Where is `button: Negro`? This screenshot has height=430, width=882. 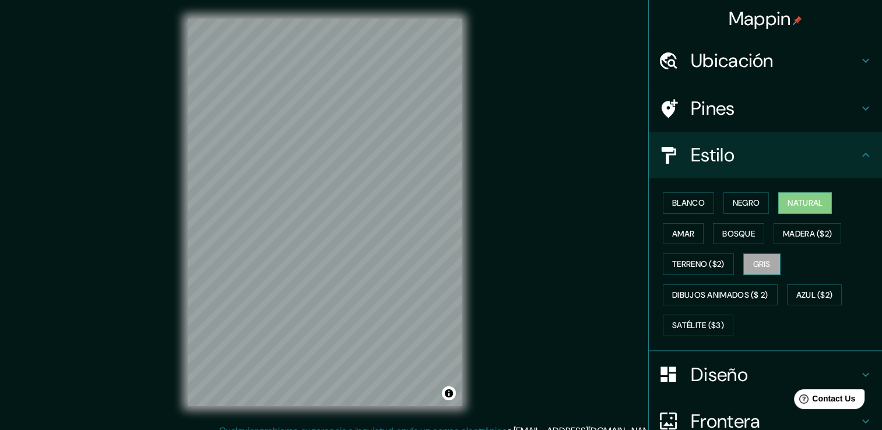 button: Negro is located at coordinates (746, 203).